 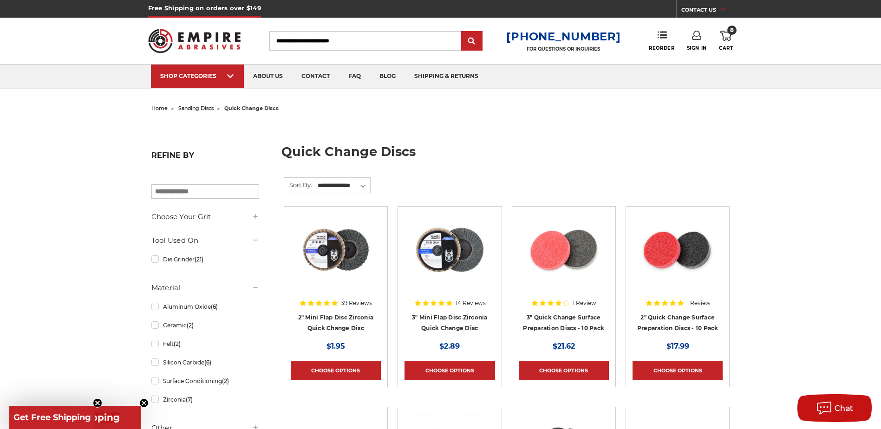 I want to click on a: 2" Quick Change Surface Preparation Discs - 10 Pack, so click(x=678, y=323).